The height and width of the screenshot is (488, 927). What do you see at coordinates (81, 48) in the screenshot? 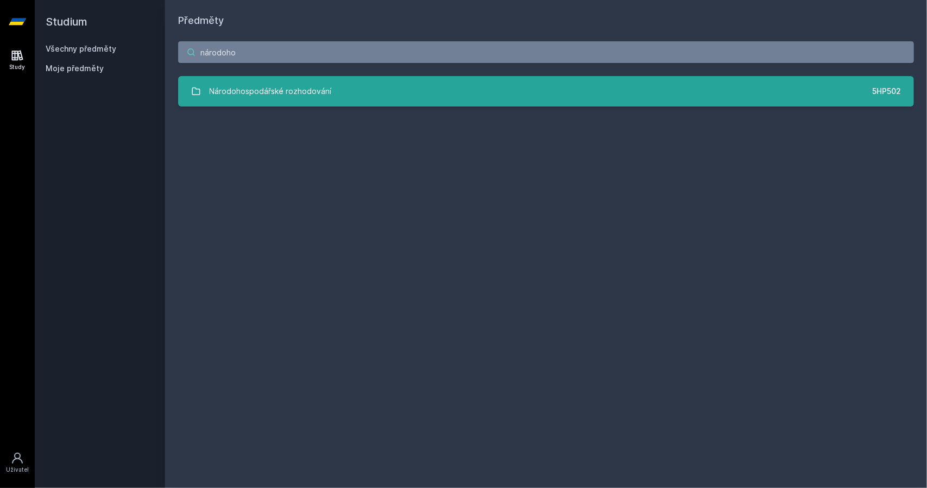
I see `a: Všechny předměty` at bounding box center [81, 48].